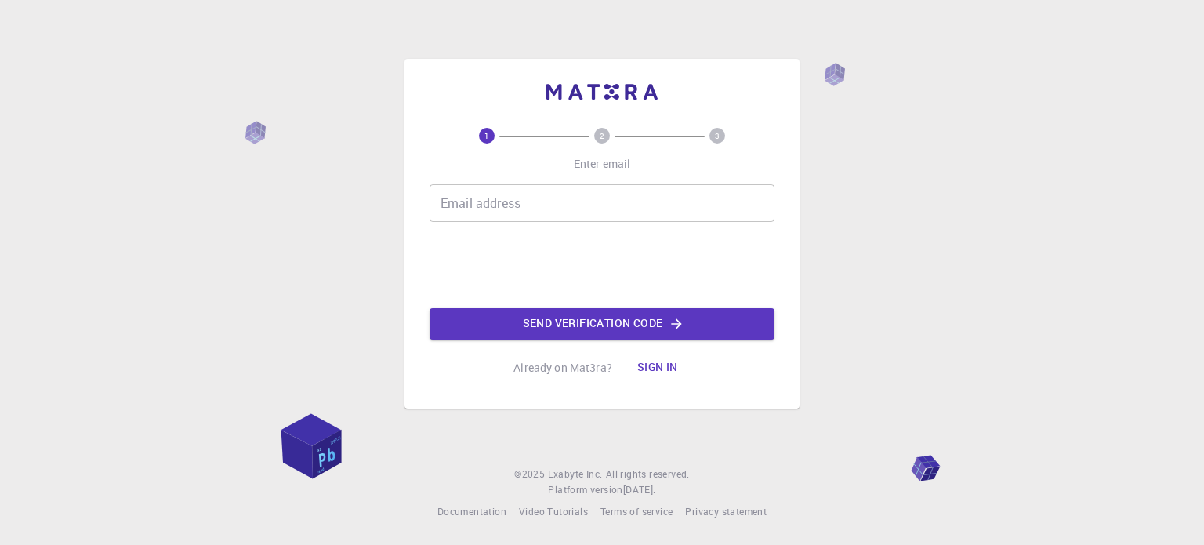 This screenshot has width=1204, height=545. I want to click on span: All rights reserved., so click(648, 474).